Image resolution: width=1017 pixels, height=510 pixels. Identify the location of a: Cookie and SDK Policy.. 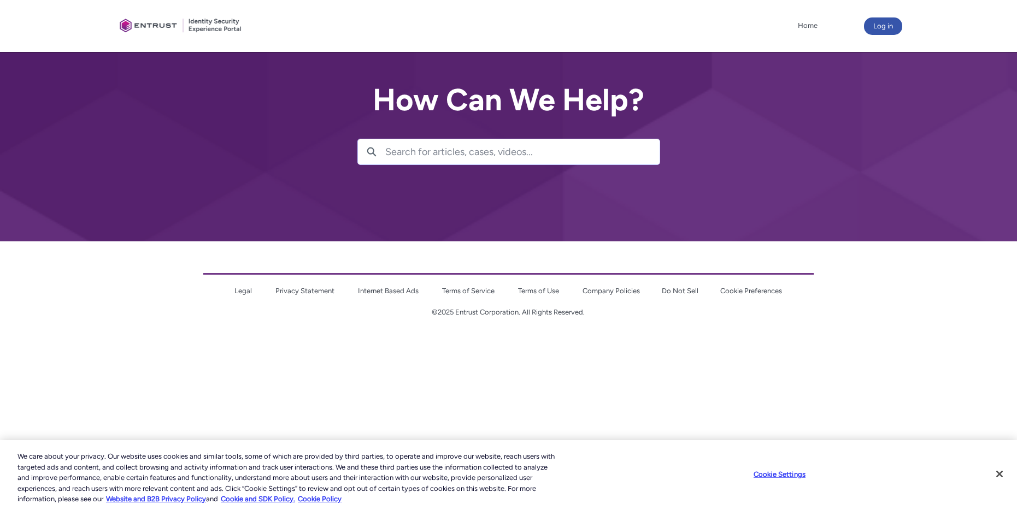
(258, 499).